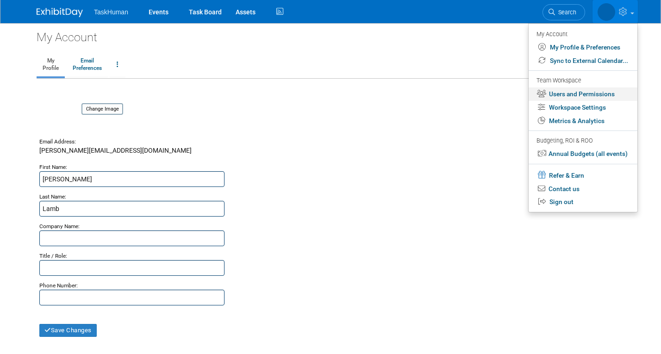 The image size is (661, 354). Describe the element at coordinates (53, 197) in the screenshot. I see `small: Last Name:` at that location.